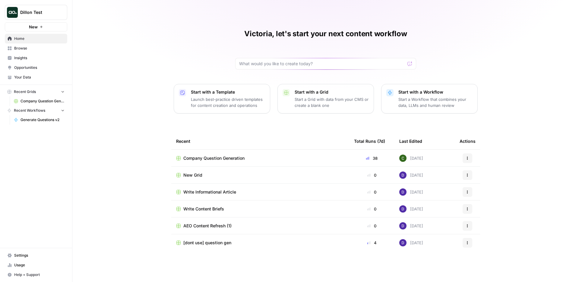  Describe the element at coordinates (39, 58) in the screenshot. I see `span: Insights` at that location.